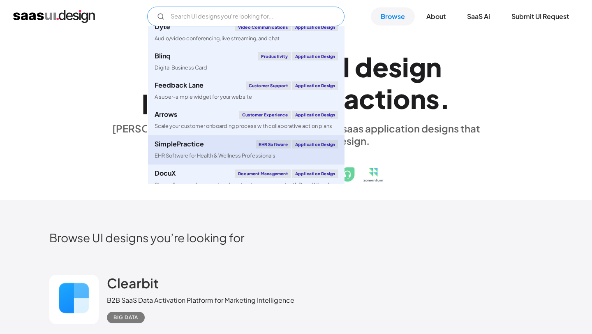  What do you see at coordinates (246, 150) in the screenshot?
I see `a: SimplePracticeEHR SoftwareApplication DesignEHR Software for Health & Wellness Professionals` at bounding box center [246, 150].